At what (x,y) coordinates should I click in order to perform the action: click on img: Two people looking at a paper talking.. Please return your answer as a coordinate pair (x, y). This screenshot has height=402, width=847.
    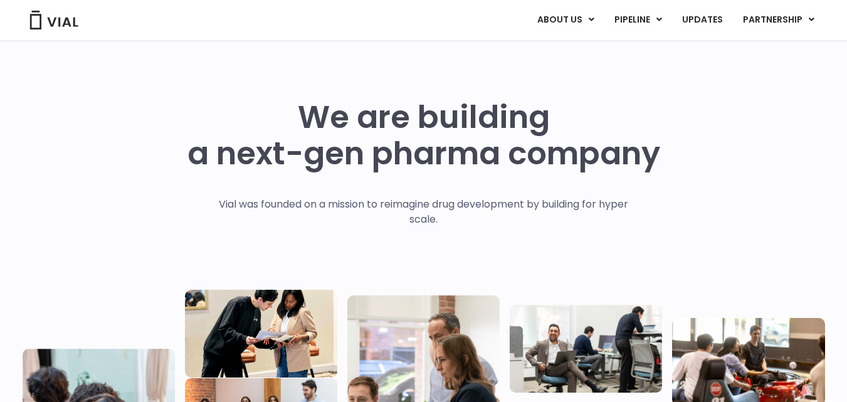
    Looking at the image, I should click on (261, 333).